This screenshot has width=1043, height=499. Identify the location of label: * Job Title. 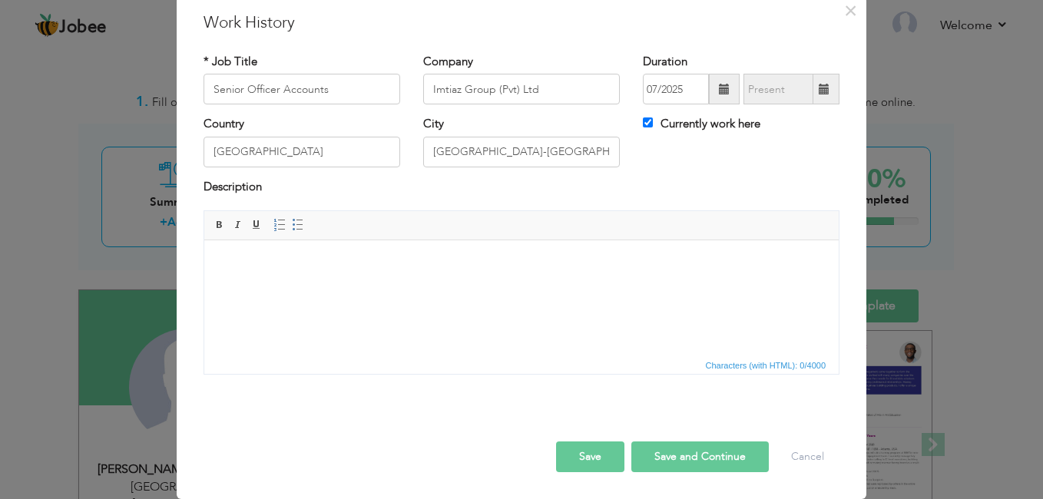
(230, 61).